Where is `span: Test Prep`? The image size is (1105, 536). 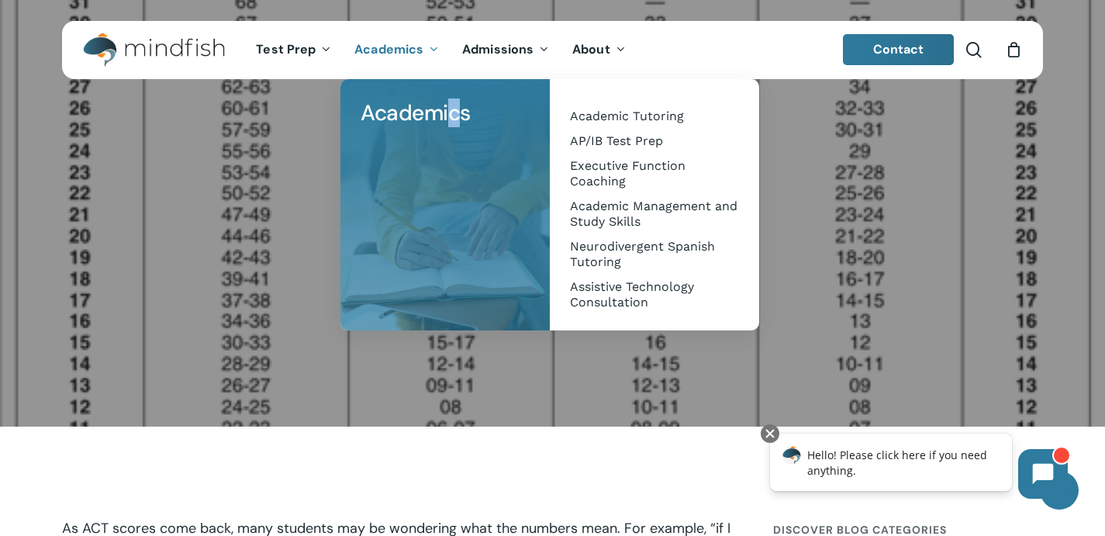 span: Test Prep is located at coordinates (285, 49).